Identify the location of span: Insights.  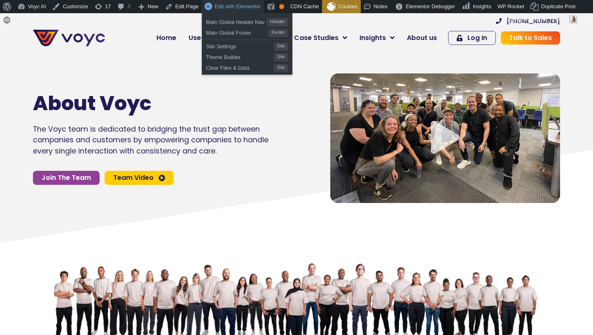
(373, 38).